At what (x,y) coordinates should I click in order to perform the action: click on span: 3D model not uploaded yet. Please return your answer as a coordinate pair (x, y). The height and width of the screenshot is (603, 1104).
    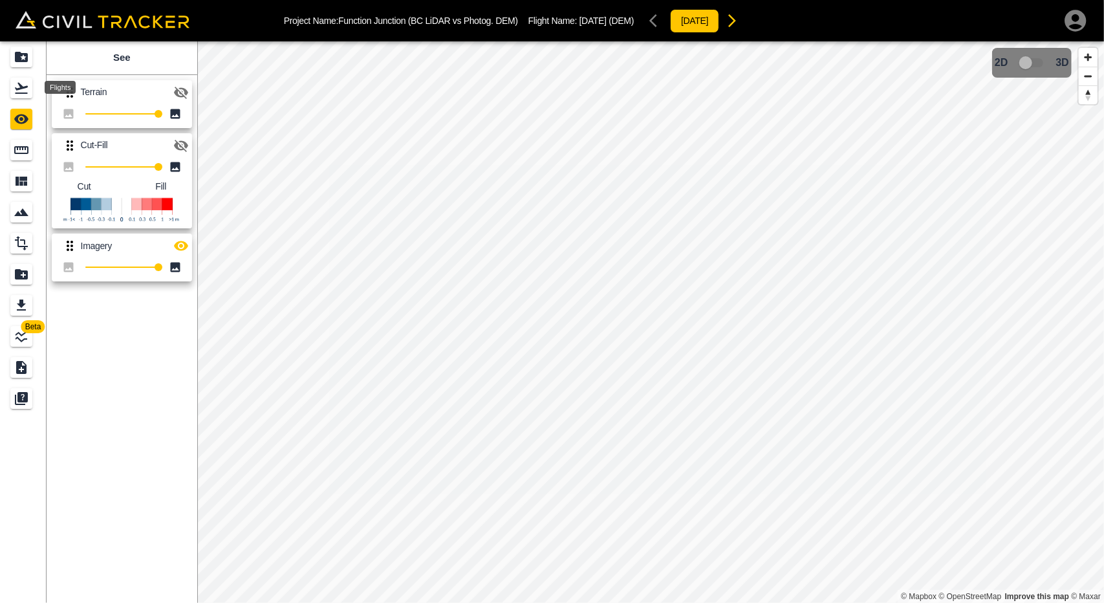
    Looking at the image, I should click on (1032, 63).